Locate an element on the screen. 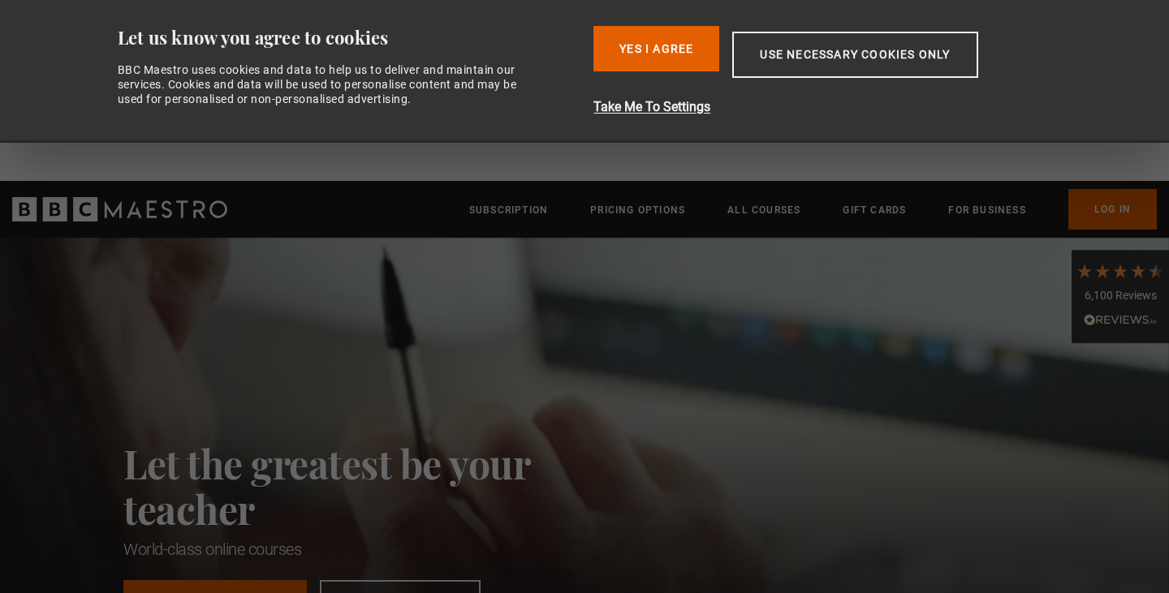 This screenshot has height=593, width=1169. button: Yes I Agree is located at coordinates (656, 49).